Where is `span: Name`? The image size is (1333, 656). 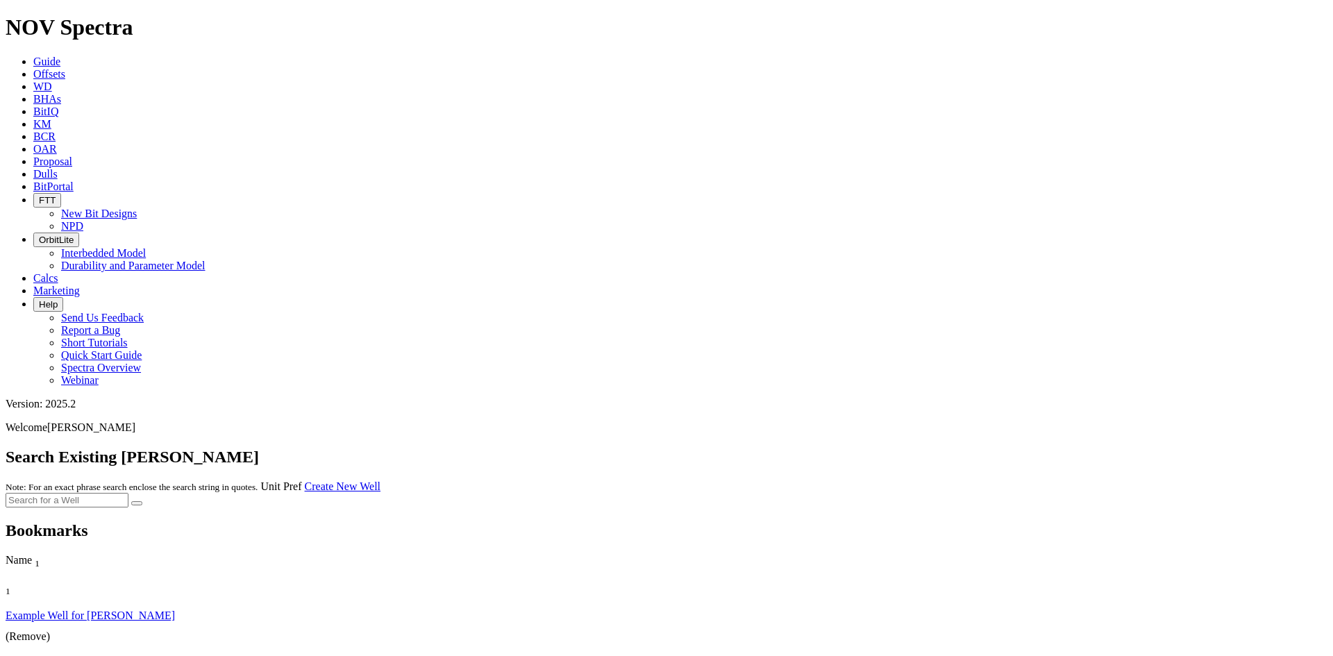
span: Name is located at coordinates (19, 560).